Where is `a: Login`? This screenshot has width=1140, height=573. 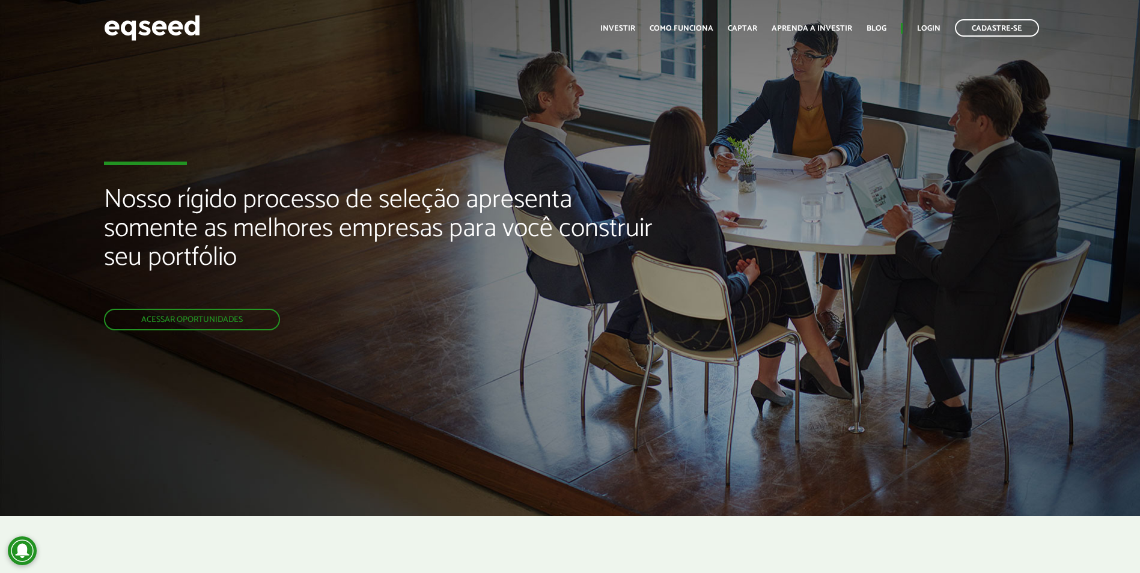
a: Login is located at coordinates (928, 28).